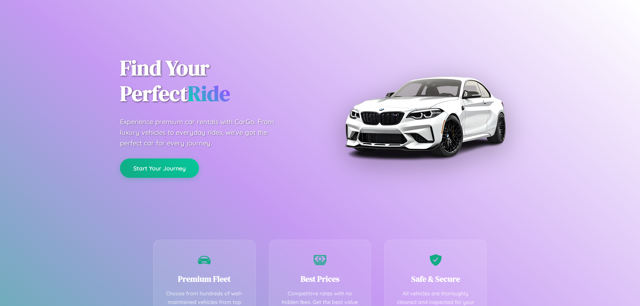  I want to click on h3: Premium Fleet, so click(204, 279).